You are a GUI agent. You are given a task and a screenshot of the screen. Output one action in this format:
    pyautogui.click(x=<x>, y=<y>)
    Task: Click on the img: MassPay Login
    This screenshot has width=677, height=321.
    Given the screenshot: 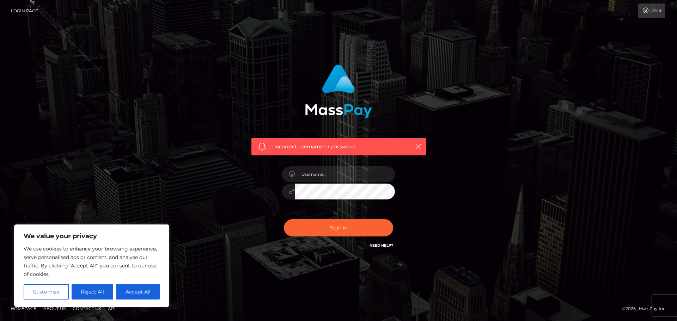 What is the action you would take?
    pyautogui.click(x=338, y=91)
    